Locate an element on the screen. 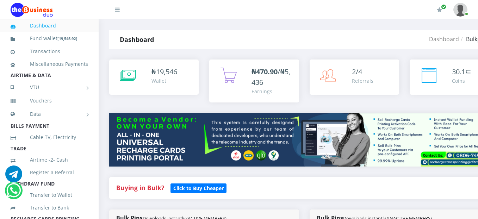 This screenshot has width=478, height=219. span: 2/4 is located at coordinates (357, 71).